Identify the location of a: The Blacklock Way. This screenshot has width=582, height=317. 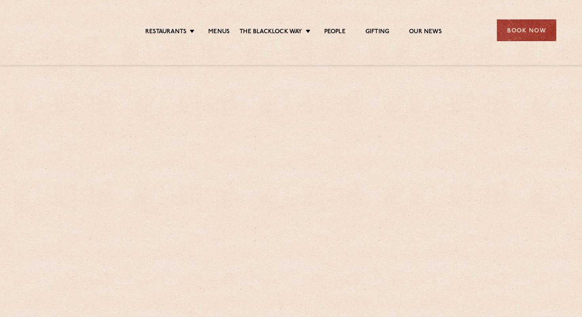
(271, 32).